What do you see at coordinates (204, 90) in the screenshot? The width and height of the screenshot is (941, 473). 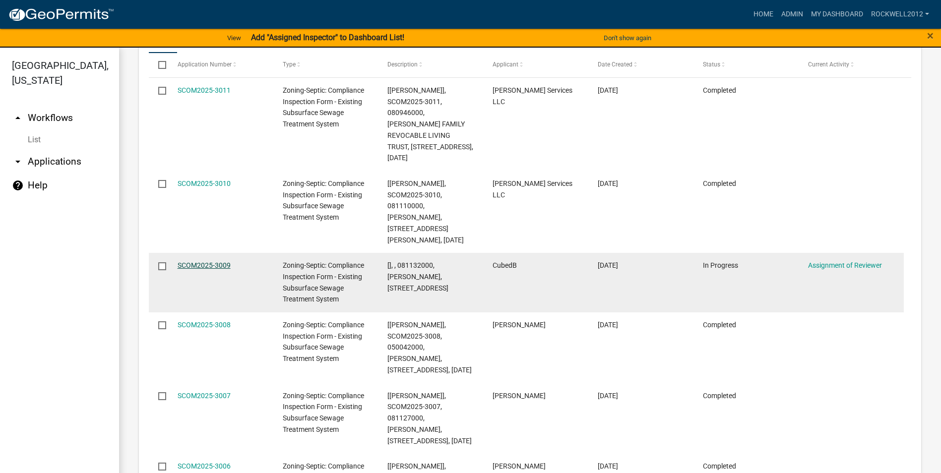 I see `a: SCOM2025-3011` at bounding box center [204, 90].